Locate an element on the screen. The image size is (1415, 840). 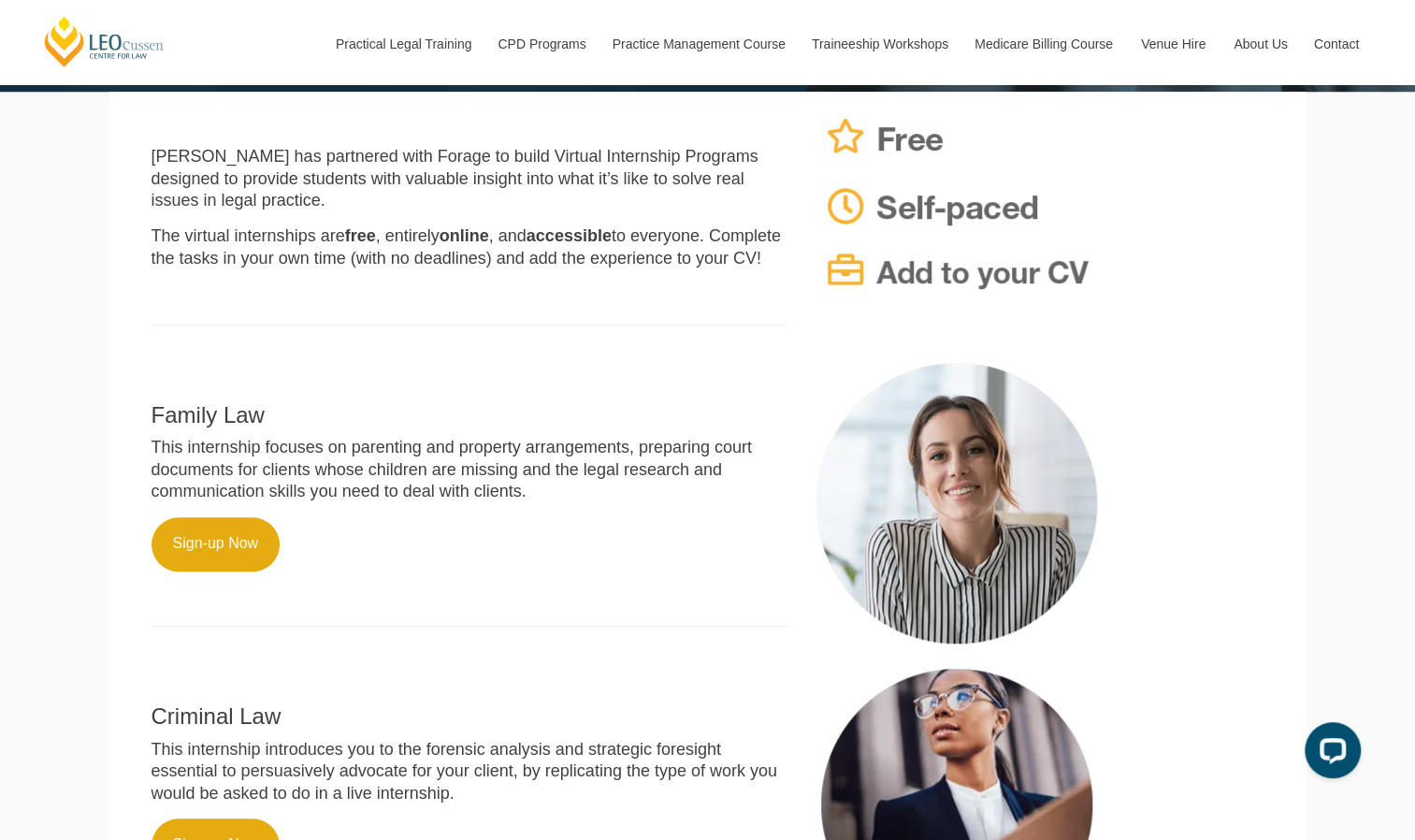
h2: Family Law is located at coordinates (470, 415).